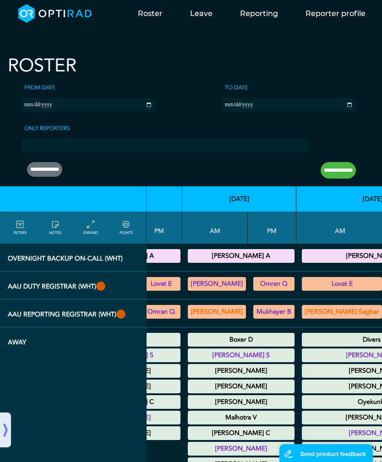 The image size is (382, 462). What do you see at coordinates (47, 128) in the screenshot?
I see `label: Only Reporters` at bounding box center [47, 128].